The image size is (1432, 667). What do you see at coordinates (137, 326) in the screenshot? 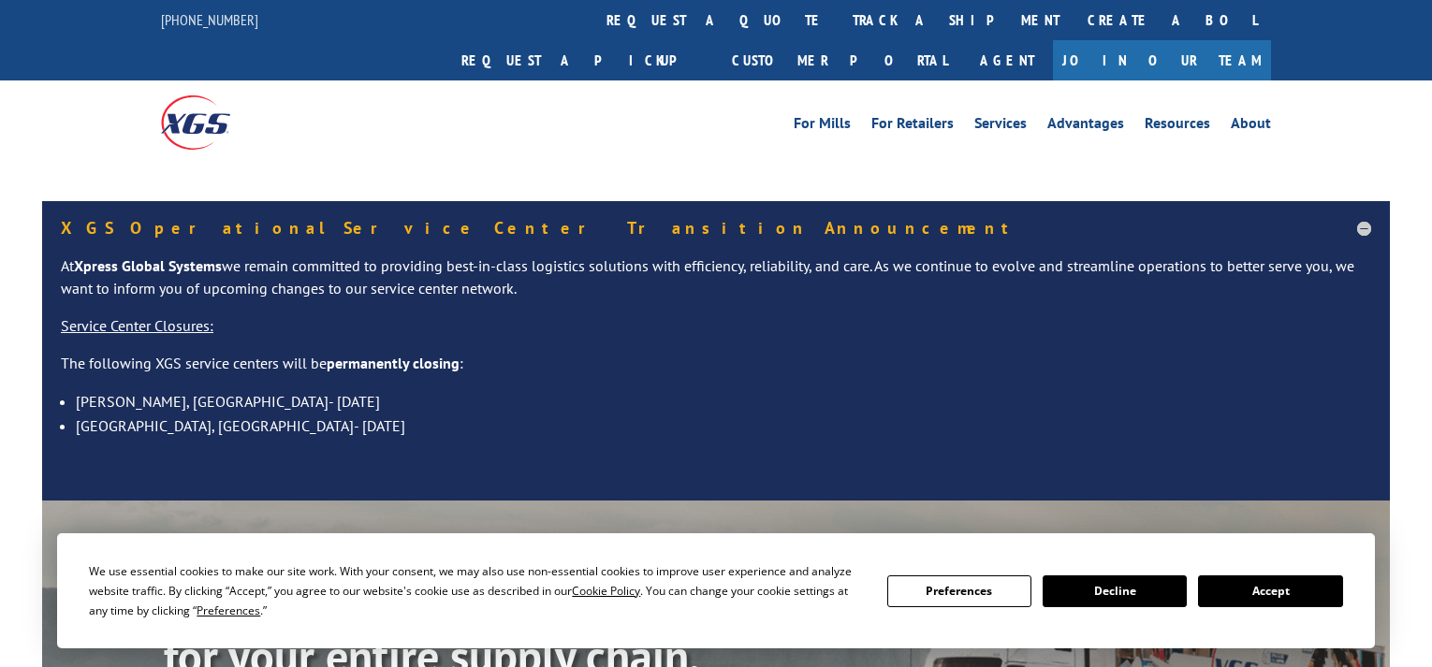
I see `u: Service Center Closures:` at bounding box center [137, 326].